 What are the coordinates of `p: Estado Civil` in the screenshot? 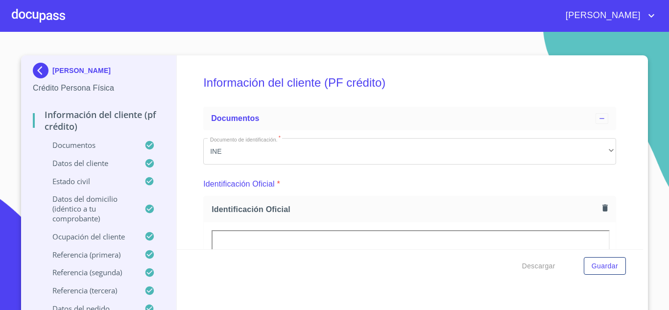 It's located at (89, 181).